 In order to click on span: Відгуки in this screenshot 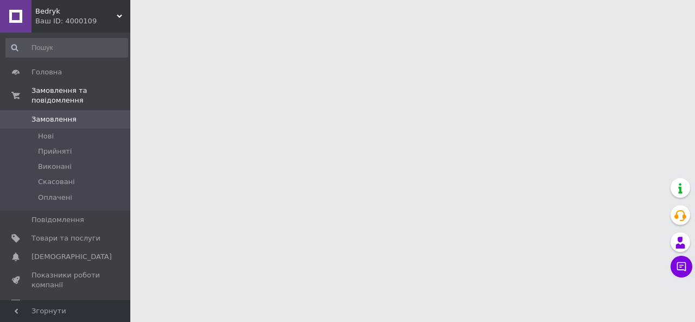, I will do `click(46, 304)`.